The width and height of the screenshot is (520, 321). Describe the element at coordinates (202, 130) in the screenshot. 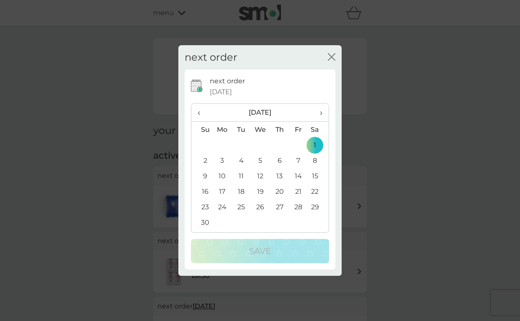

I see `th: Su` at that location.